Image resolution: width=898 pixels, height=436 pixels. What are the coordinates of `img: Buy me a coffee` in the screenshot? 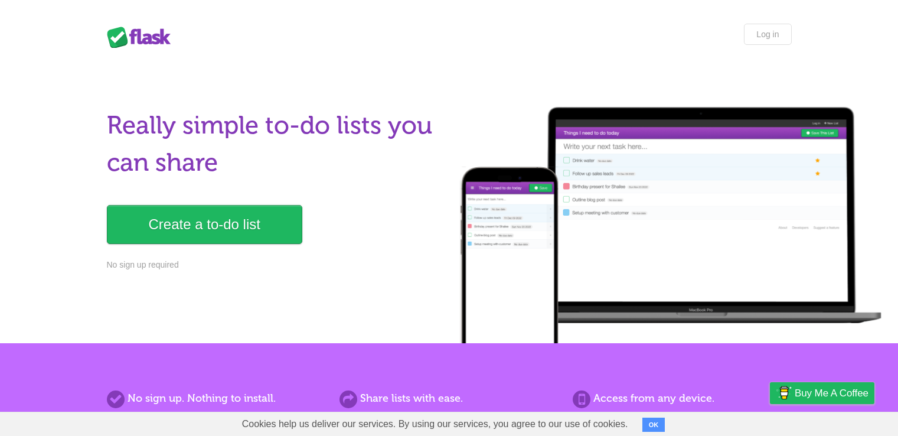 It's located at (784, 393).